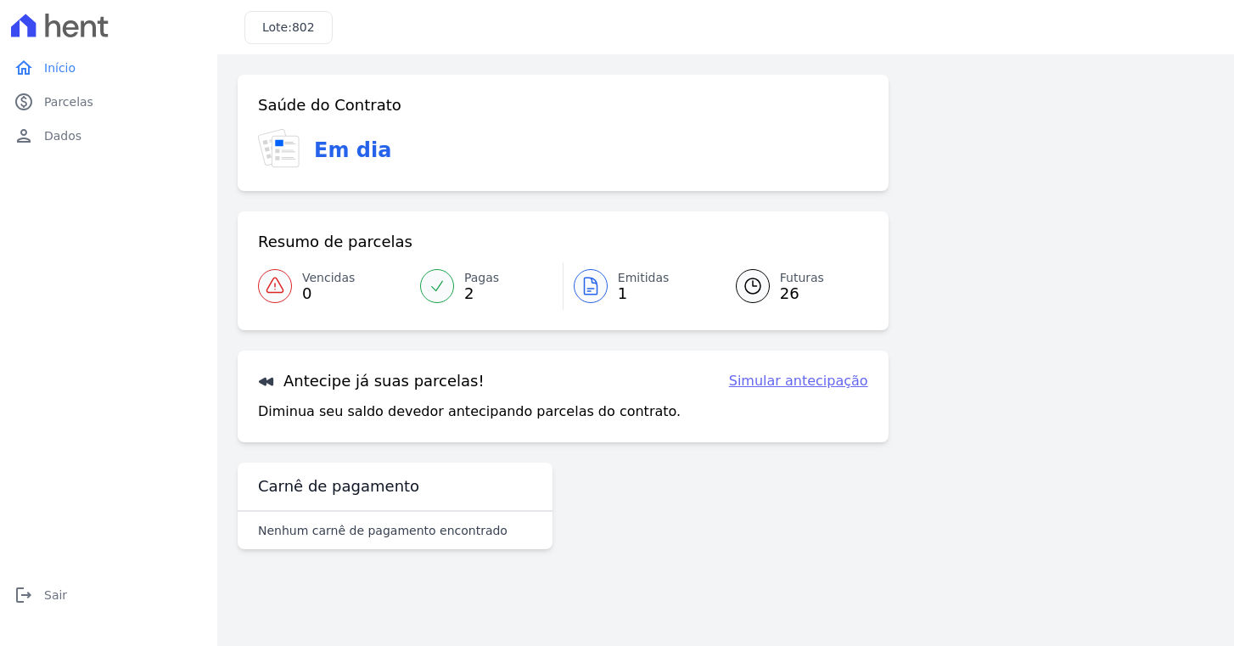 The image size is (1234, 646). What do you see at coordinates (799, 381) in the screenshot?
I see `a: Simular antecipação` at bounding box center [799, 381].